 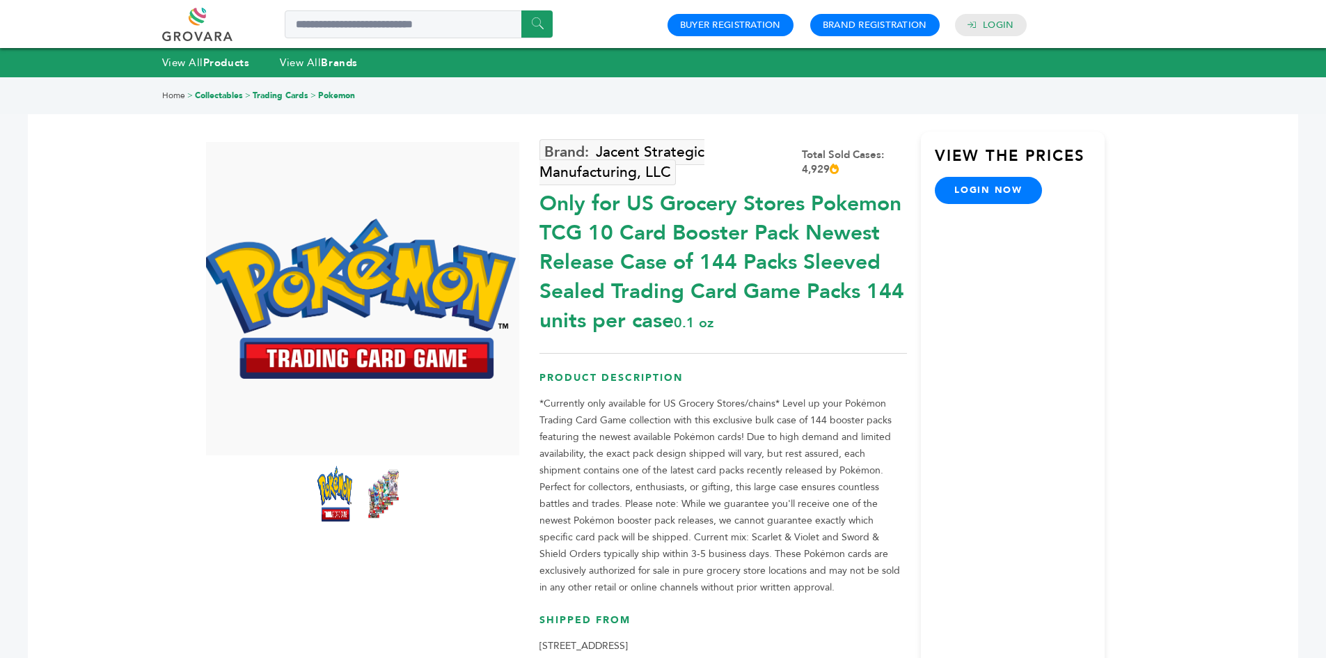 I want to click on a: View AllProducts, so click(x=206, y=63).